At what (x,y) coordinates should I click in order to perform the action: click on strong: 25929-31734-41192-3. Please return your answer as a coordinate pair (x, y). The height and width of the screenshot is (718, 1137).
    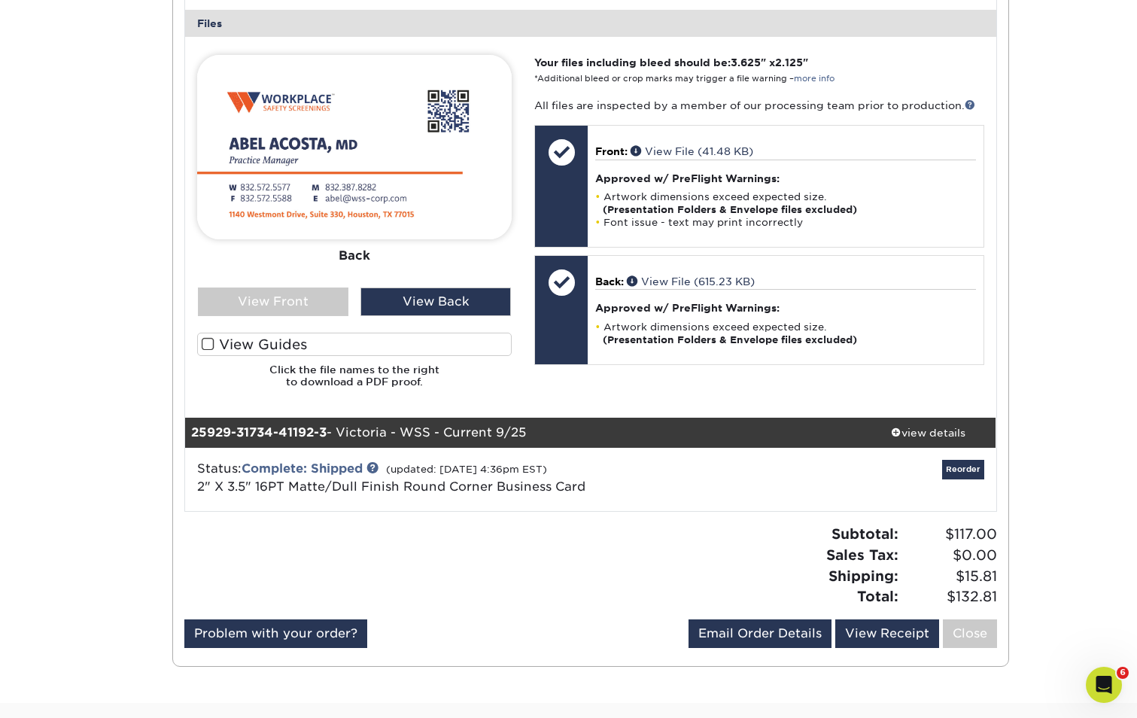
    Looking at the image, I should click on (259, 432).